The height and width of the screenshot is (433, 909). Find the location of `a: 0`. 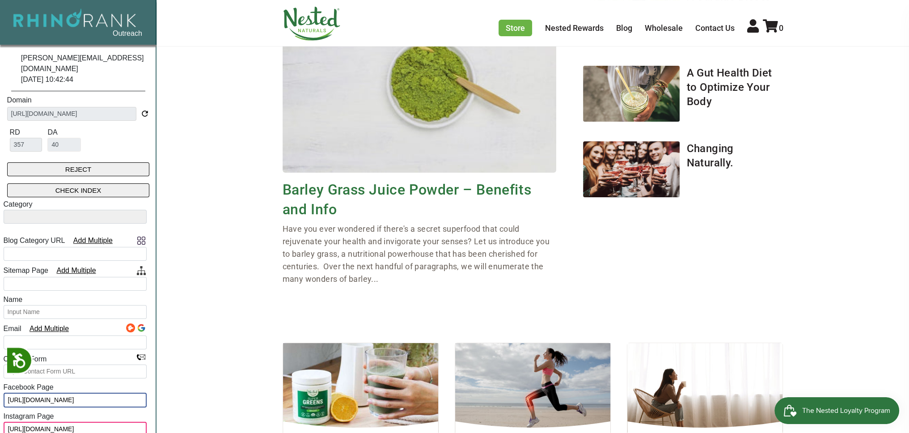

a: 0 is located at coordinates (773, 28).